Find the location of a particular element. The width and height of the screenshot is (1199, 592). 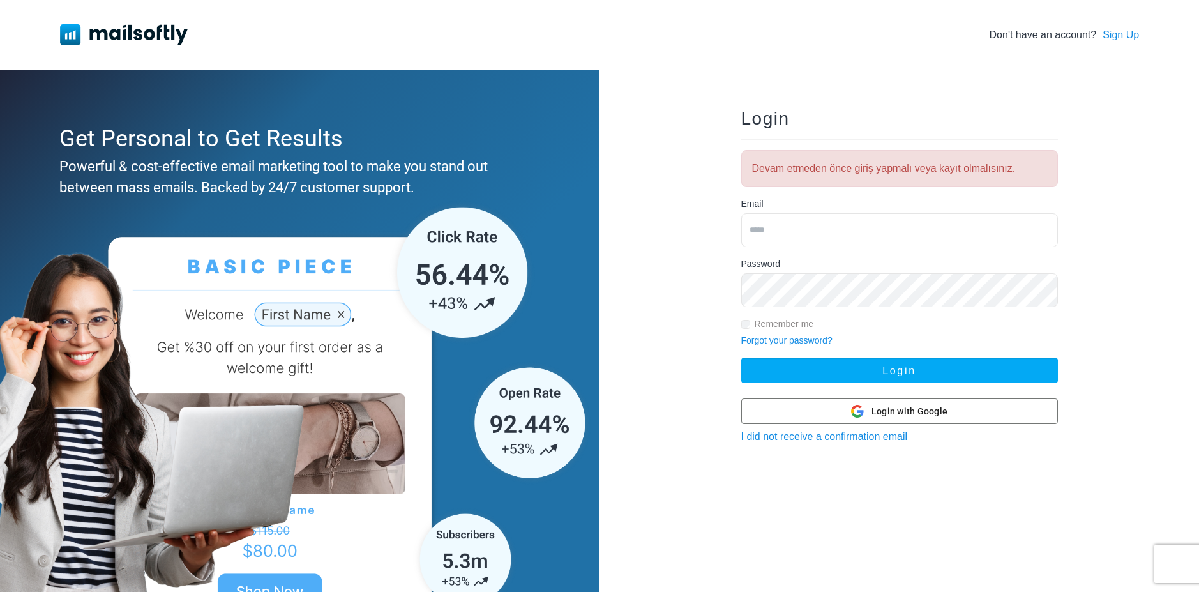

label: Remember me is located at coordinates (784, 324).